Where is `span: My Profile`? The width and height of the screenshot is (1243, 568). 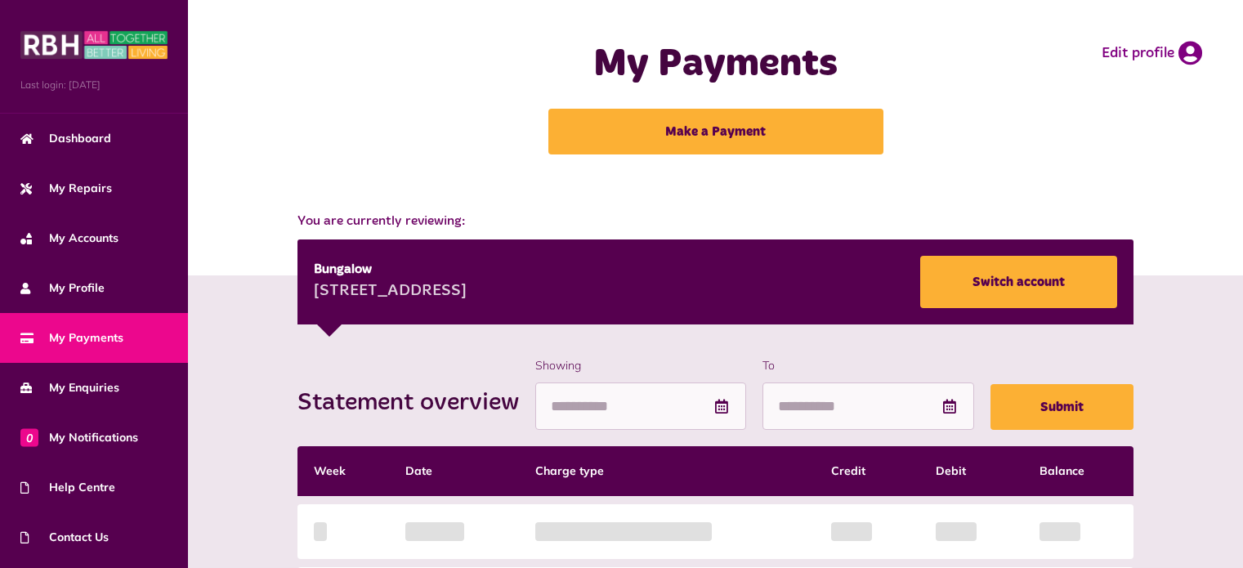
span: My Profile is located at coordinates (62, 288).